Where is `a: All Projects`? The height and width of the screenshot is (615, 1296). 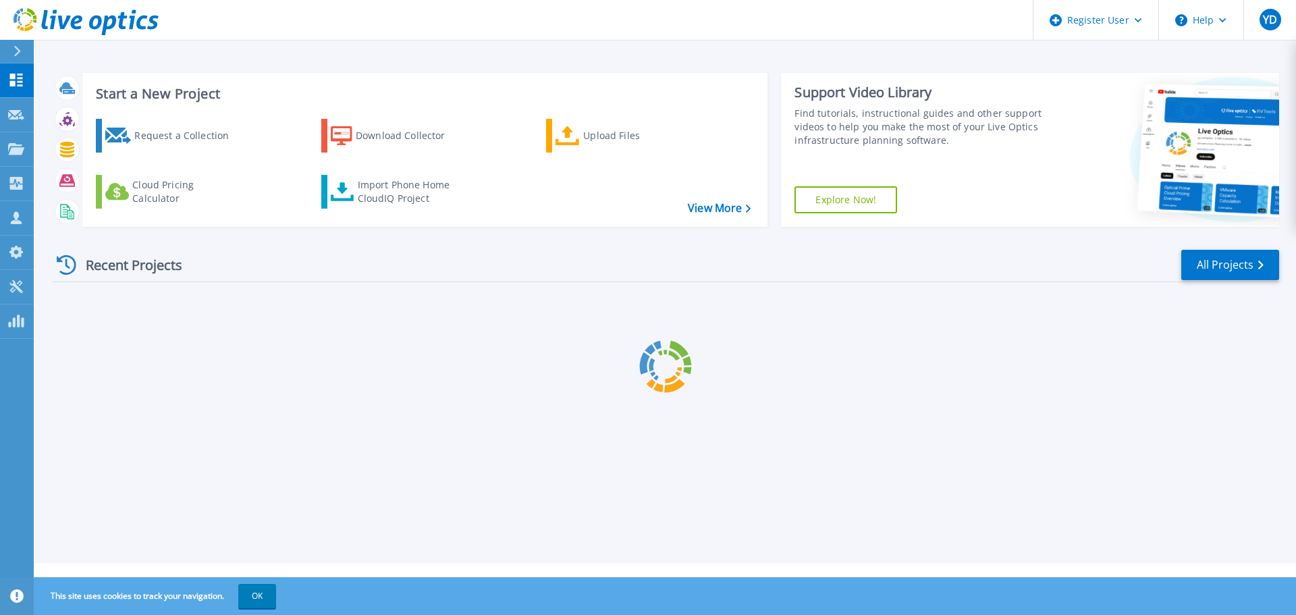
a: All Projects is located at coordinates (1230, 265).